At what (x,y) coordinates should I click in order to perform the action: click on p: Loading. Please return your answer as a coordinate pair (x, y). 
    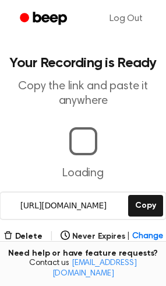
    Looking at the image, I should click on (83, 173).